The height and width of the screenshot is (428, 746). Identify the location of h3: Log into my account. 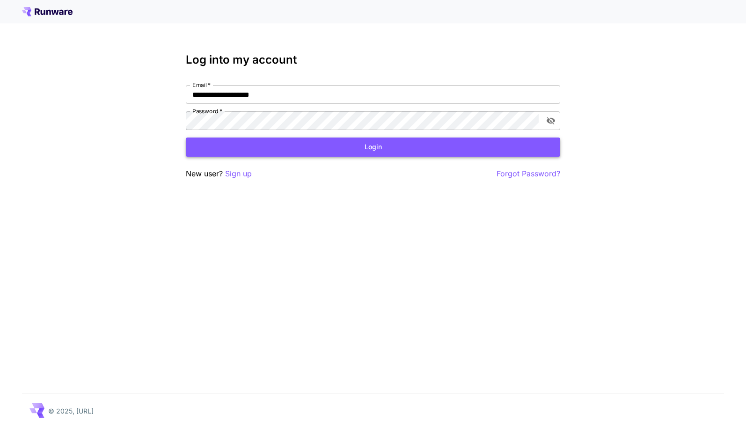
(373, 60).